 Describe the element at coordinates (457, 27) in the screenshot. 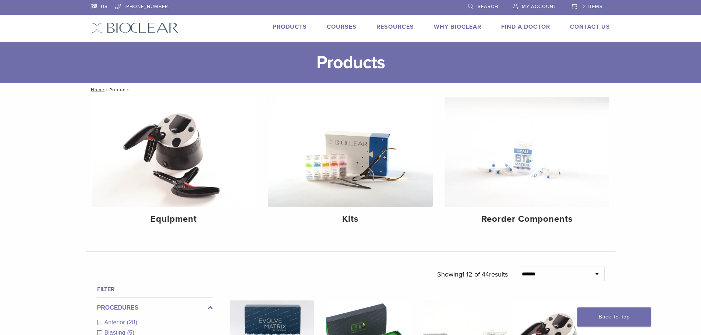

I see `a: Why Bioclear` at that location.